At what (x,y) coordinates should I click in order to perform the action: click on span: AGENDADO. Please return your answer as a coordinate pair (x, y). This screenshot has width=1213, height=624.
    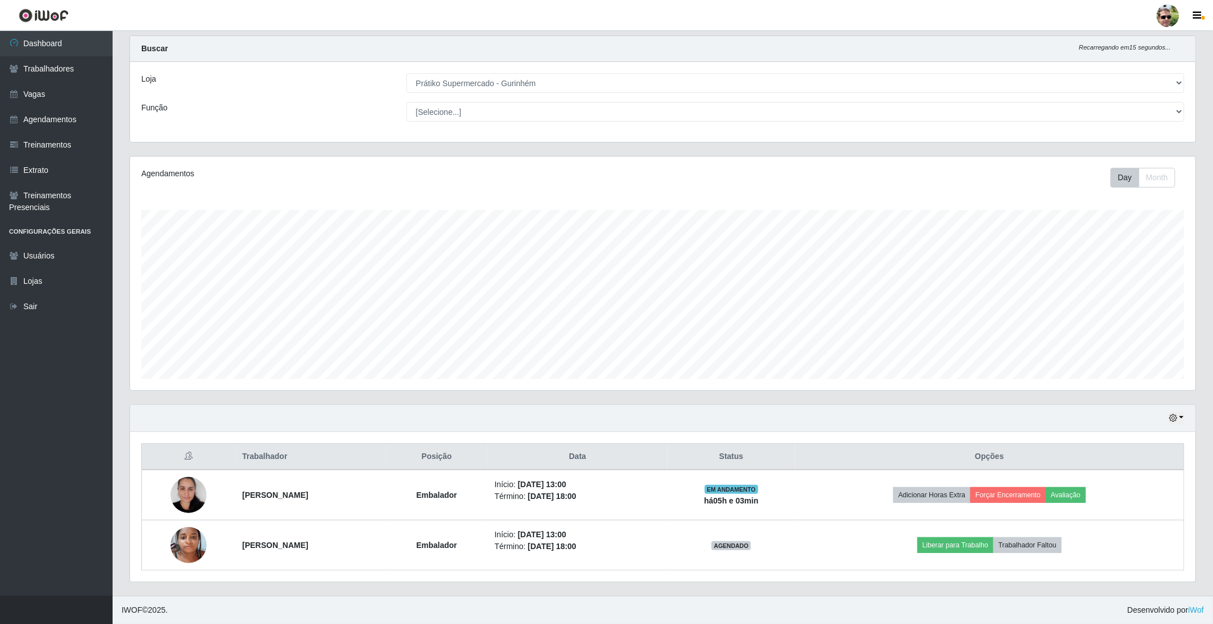
    Looking at the image, I should click on (731, 545).